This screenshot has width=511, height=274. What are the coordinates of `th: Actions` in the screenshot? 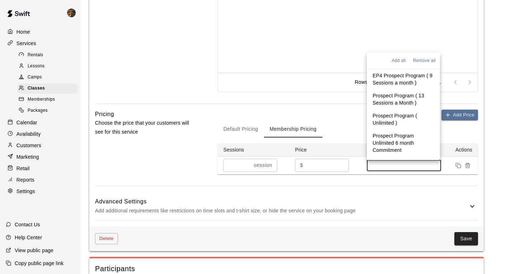 It's located at (462, 150).